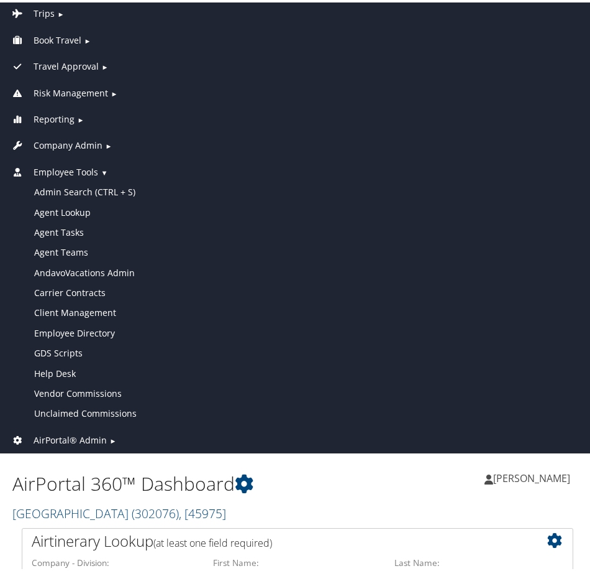 This screenshot has height=571, width=590. Describe the element at coordinates (155, 510) in the screenshot. I see `span: ( 302076 )` at that location.